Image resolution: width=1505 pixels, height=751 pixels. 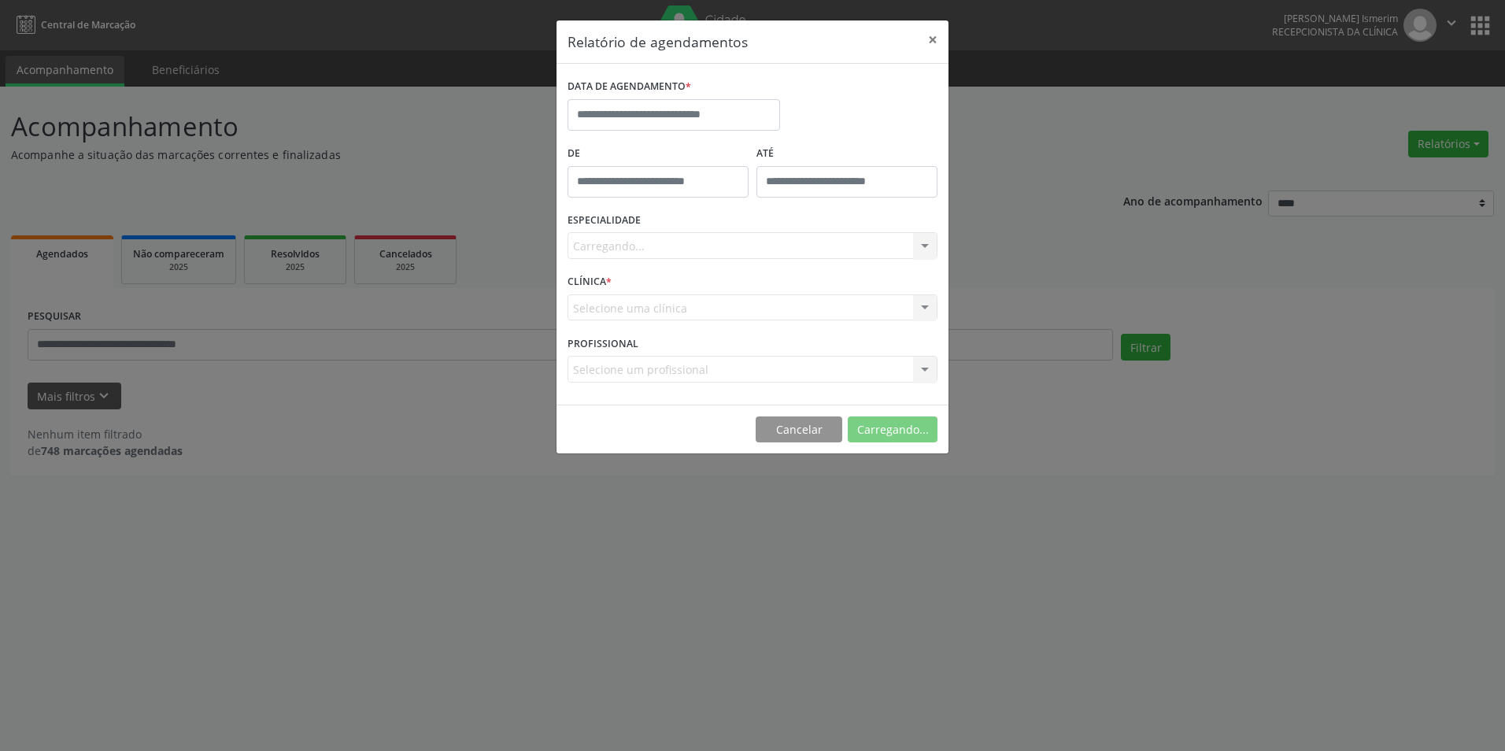 What do you see at coordinates (603, 343) in the screenshot?
I see `label: PROFISSIONAL` at bounding box center [603, 343].